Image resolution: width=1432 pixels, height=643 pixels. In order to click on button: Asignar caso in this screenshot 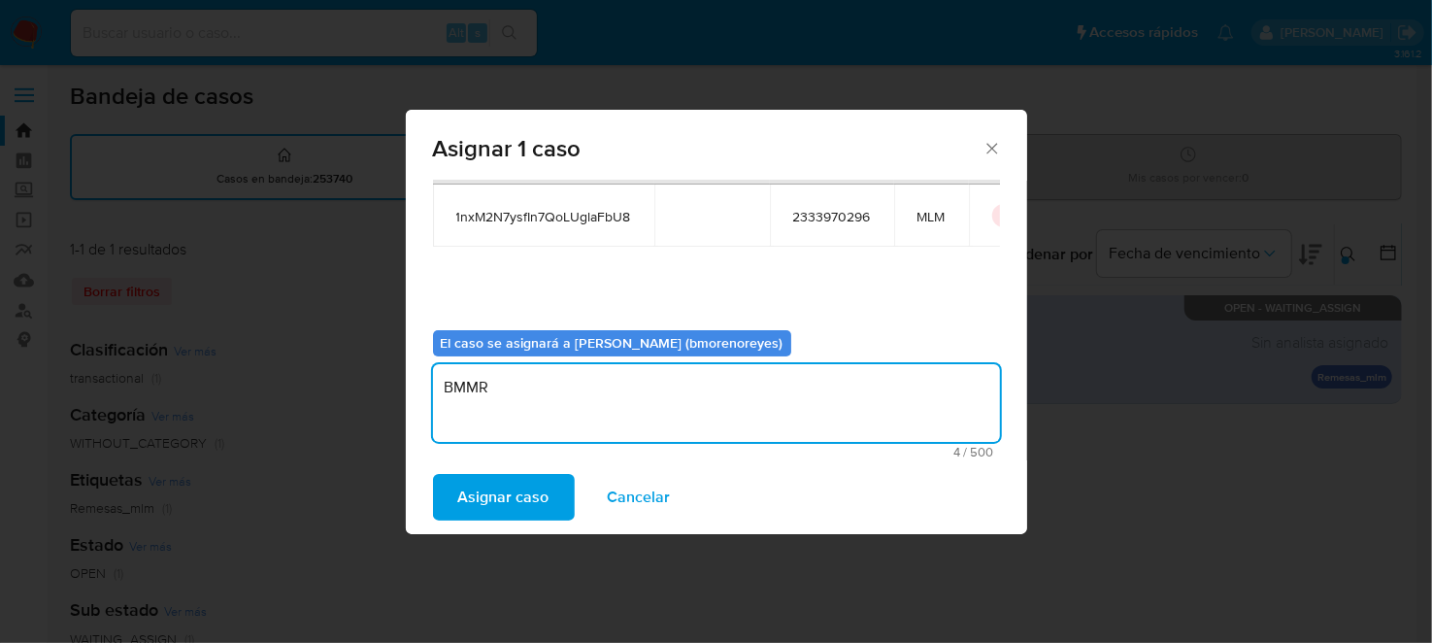, I will do `click(504, 497)`.